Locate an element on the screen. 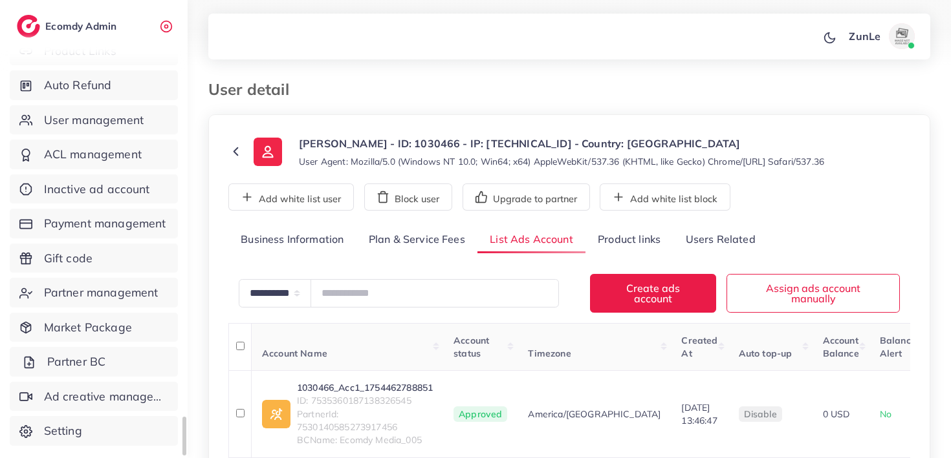 The height and width of the screenshot is (458, 951). small: User Agent: Mozilla/5.0 (Windows NT 10.0; Win64; x64) AppleWebKit/537.36 (KHTML, like Gecko) Chro... is located at coordinates (561, 162).